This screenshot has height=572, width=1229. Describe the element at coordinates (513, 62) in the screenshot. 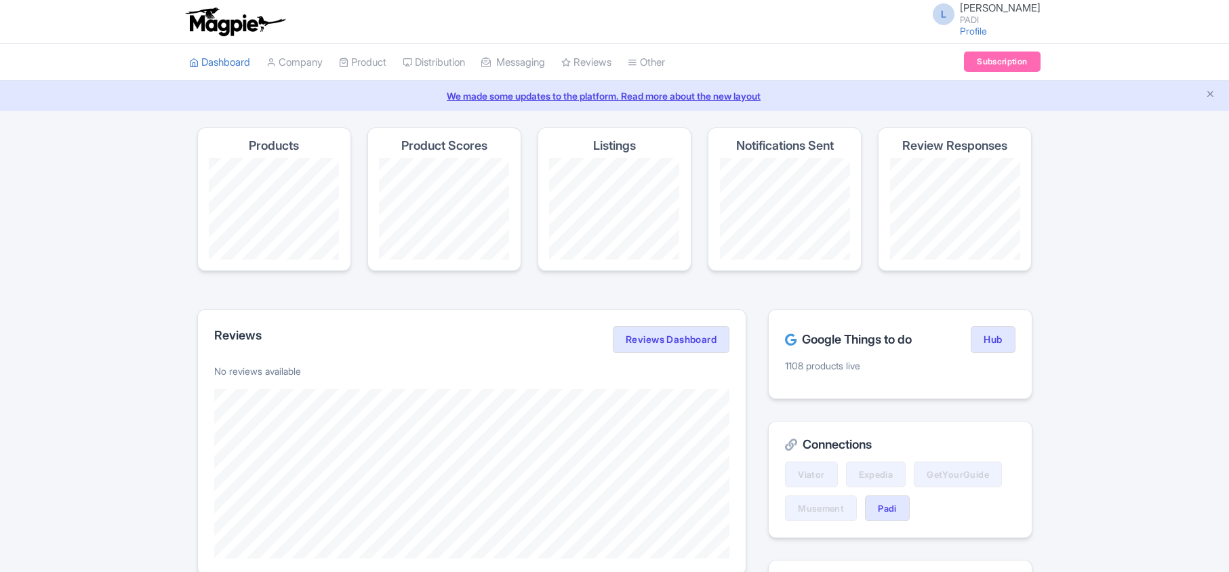

I see `a: Messaging` at that location.